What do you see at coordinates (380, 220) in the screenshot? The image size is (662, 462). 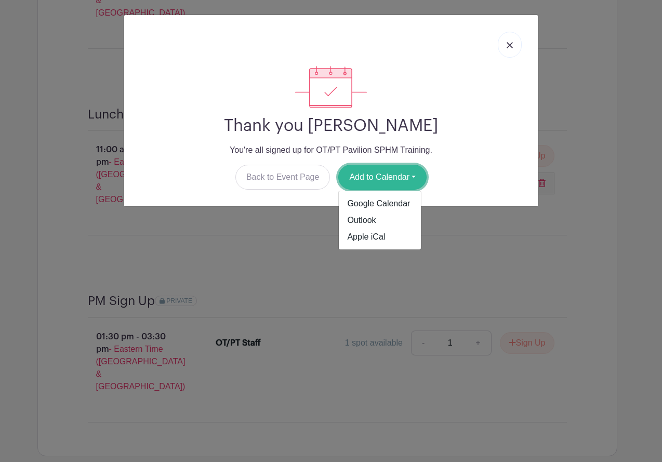 I see `a: Outlook` at bounding box center [380, 220].